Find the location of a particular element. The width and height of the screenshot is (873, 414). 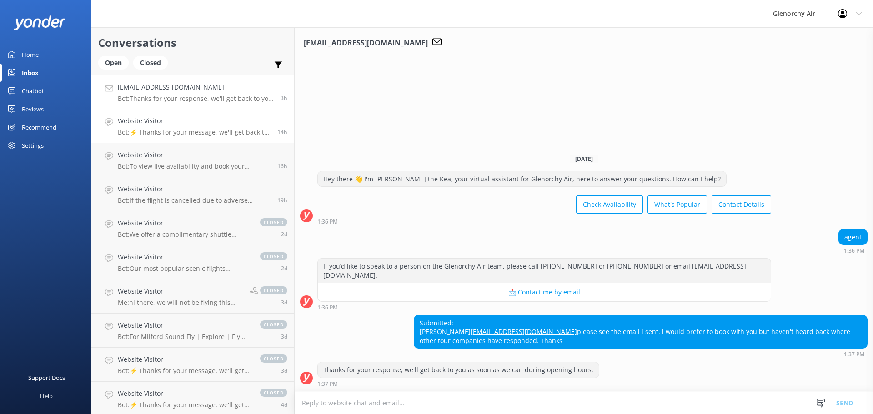

p: Bot: Thanks for your response, we'll get back to you as soon as we can during opening hours. is located at coordinates (195, 99).